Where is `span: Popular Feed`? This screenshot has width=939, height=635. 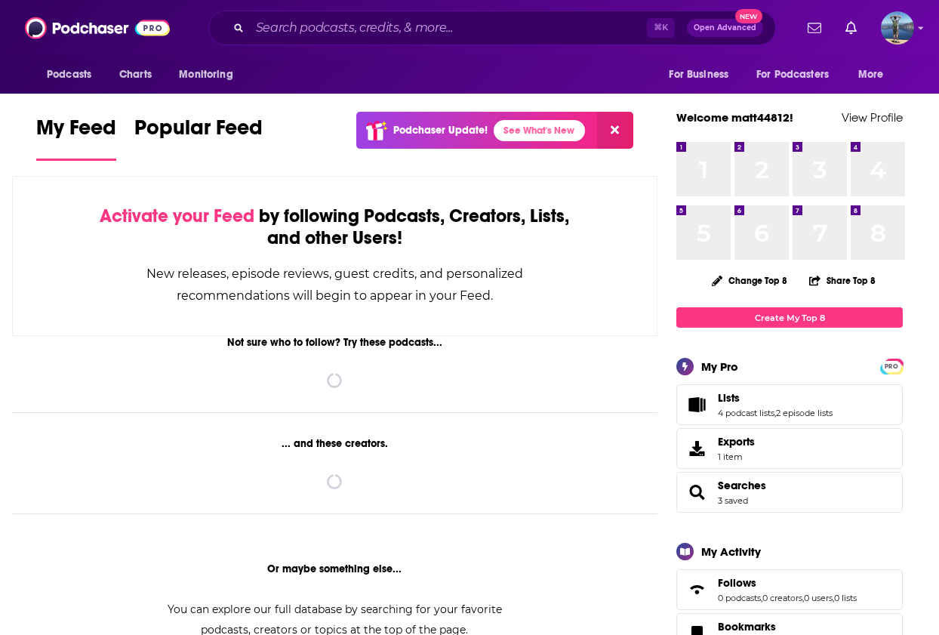 span: Popular Feed is located at coordinates (199, 132).